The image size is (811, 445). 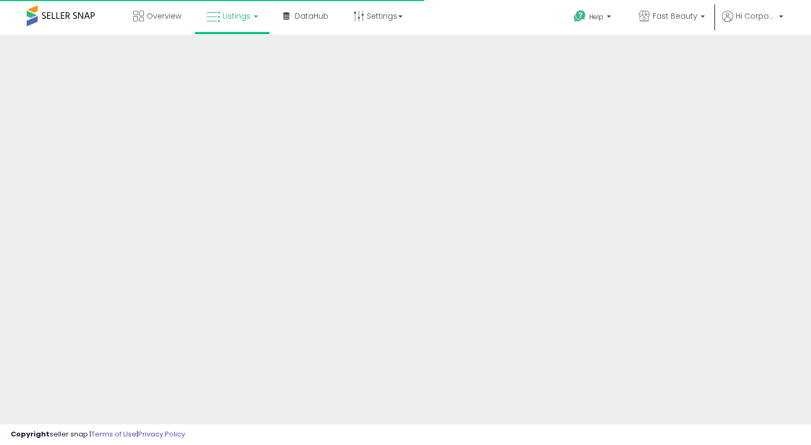 I want to click on a: Privacy Policy, so click(x=162, y=434).